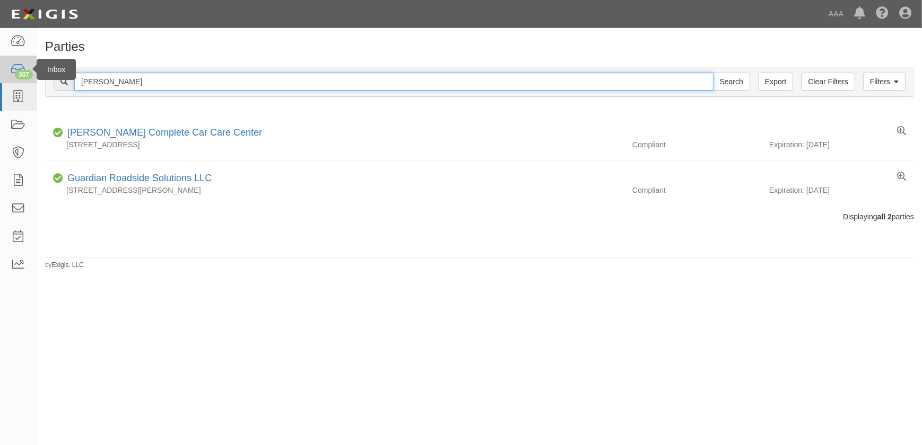  I want to click on img: logo-5460c22ac91f19d4615b14bd174203de0afe785f0fc80cf4dbbc73dc1793850b.png, so click(45, 14).